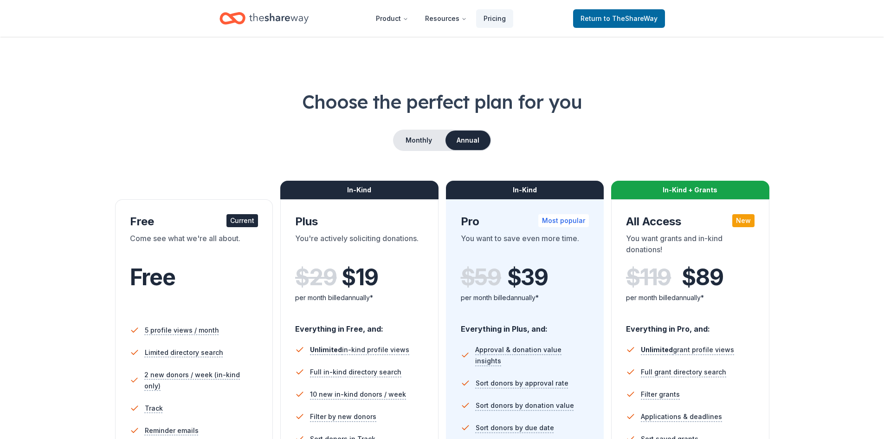 This screenshot has height=439, width=884. What do you see at coordinates (446, 19) in the screenshot?
I see `button: Resources` at bounding box center [446, 19].